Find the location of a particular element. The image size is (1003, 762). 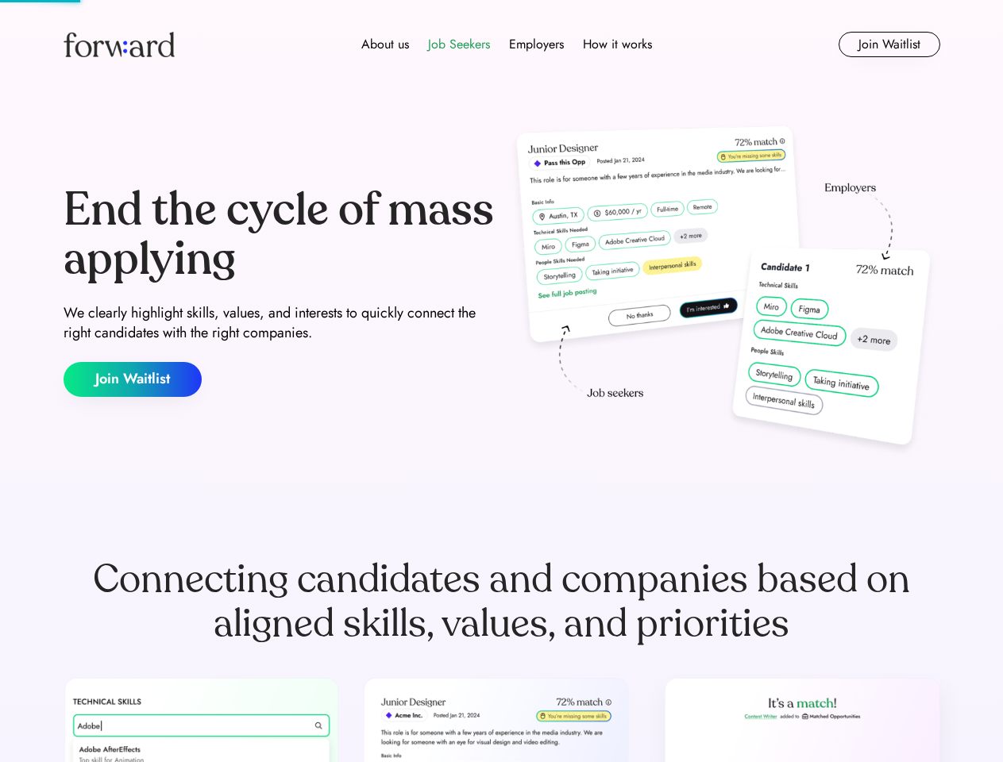

img: Forward logo is located at coordinates (119, 44).